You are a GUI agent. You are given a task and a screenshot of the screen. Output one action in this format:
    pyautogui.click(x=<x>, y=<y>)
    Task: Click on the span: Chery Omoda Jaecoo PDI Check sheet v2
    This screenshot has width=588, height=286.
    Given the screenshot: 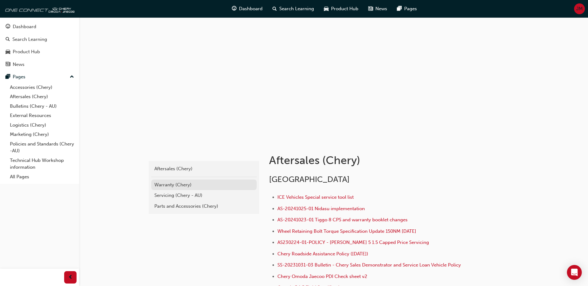 What is the action you would take?
    pyautogui.click(x=322, y=277)
    